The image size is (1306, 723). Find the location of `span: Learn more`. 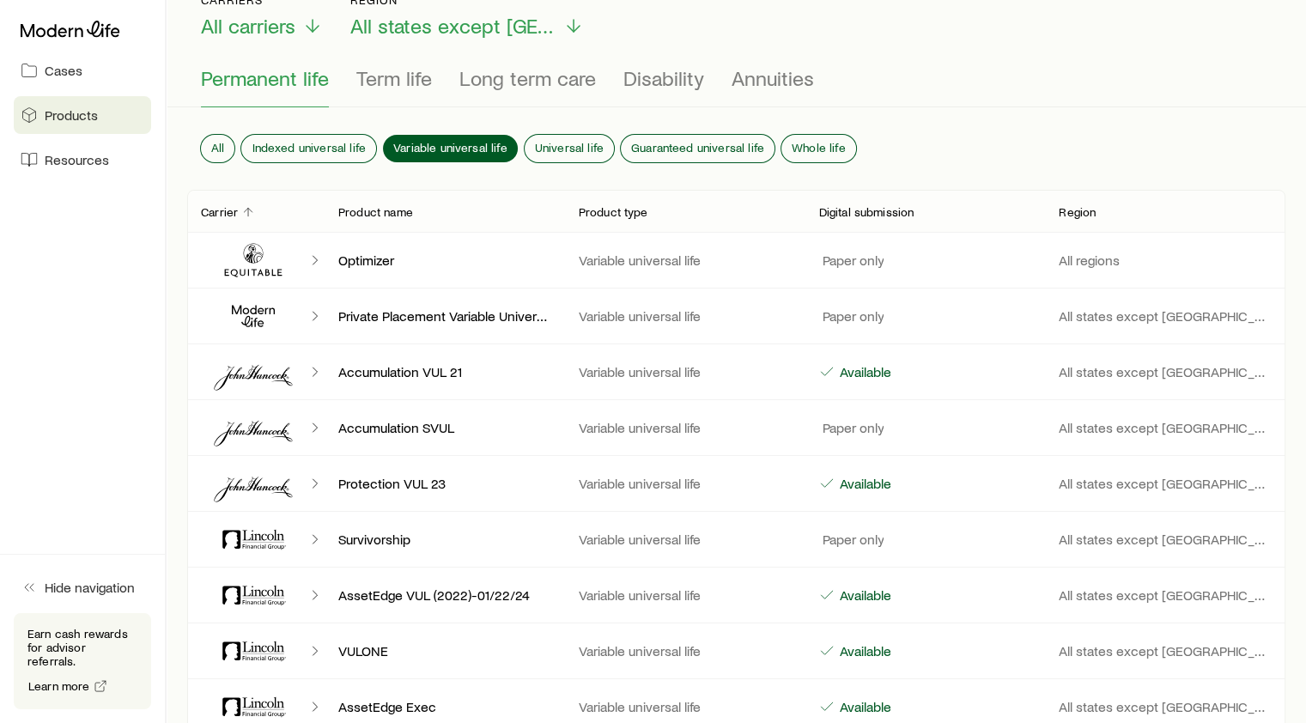

span: Learn more is located at coordinates (59, 686).